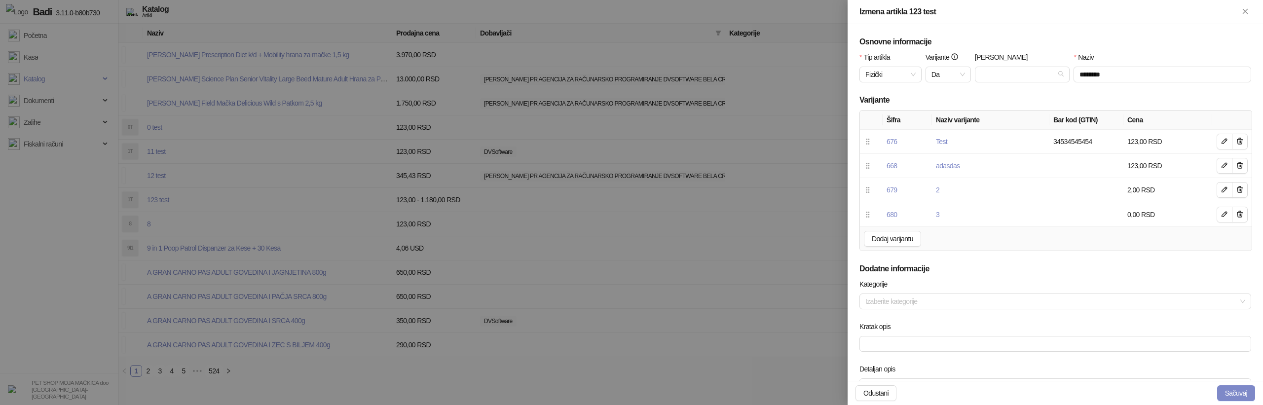 This screenshot has height=405, width=1263. I want to click on th: Bar kod (GTIN), so click(1086, 120).